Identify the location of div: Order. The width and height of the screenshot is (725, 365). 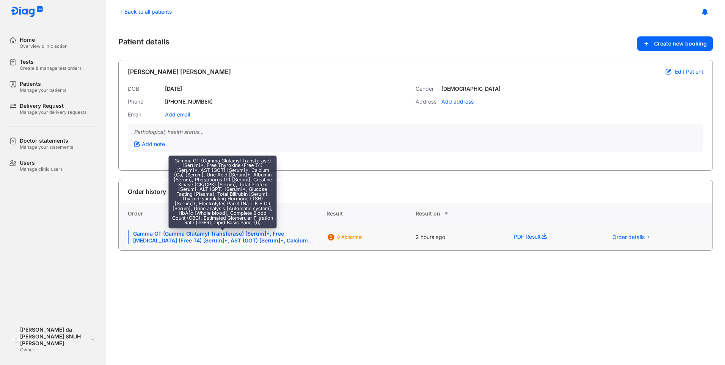
(223, 213).